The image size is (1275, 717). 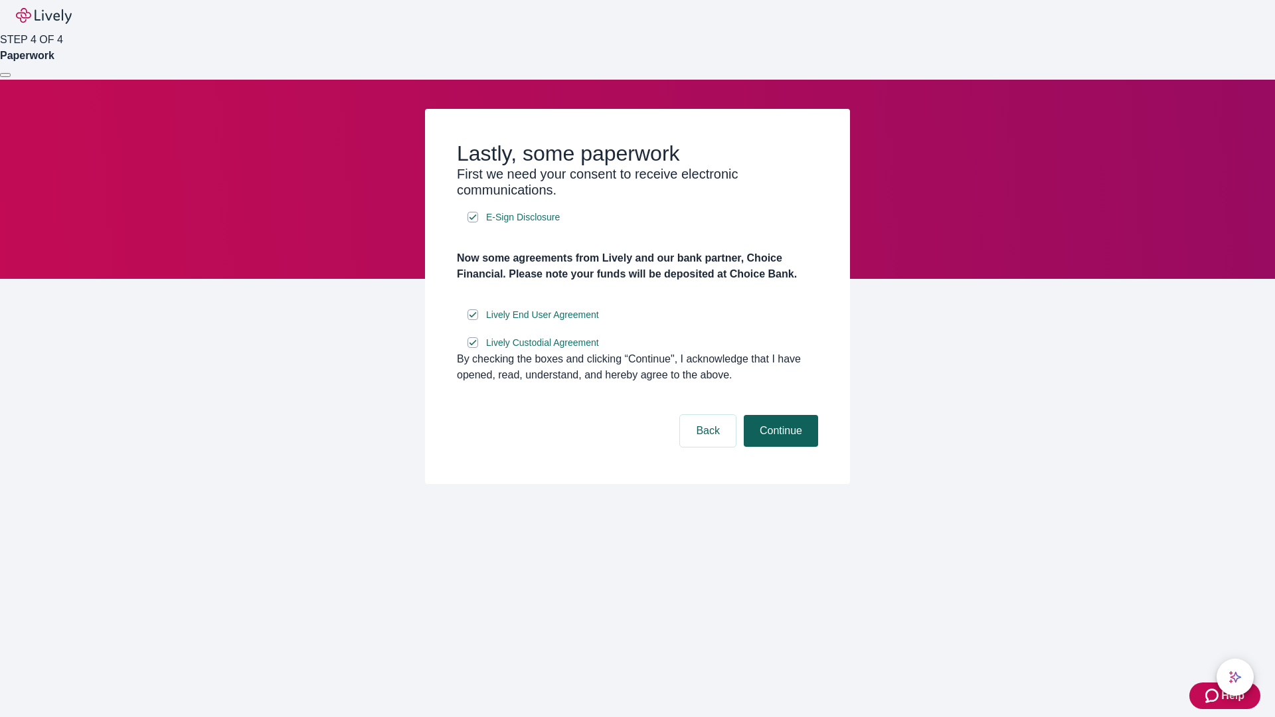 I want to click on svg: Lively AI Assistant, so click(x=1235, y=677).